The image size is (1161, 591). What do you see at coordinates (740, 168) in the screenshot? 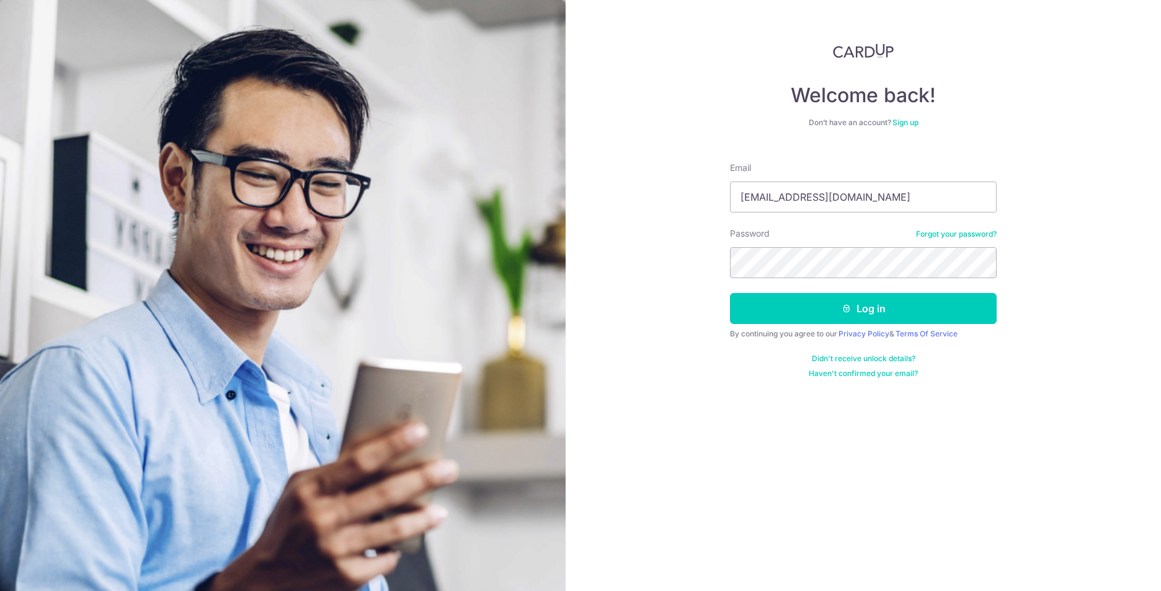
I see `label: Email` at bounding box center [740, 168].